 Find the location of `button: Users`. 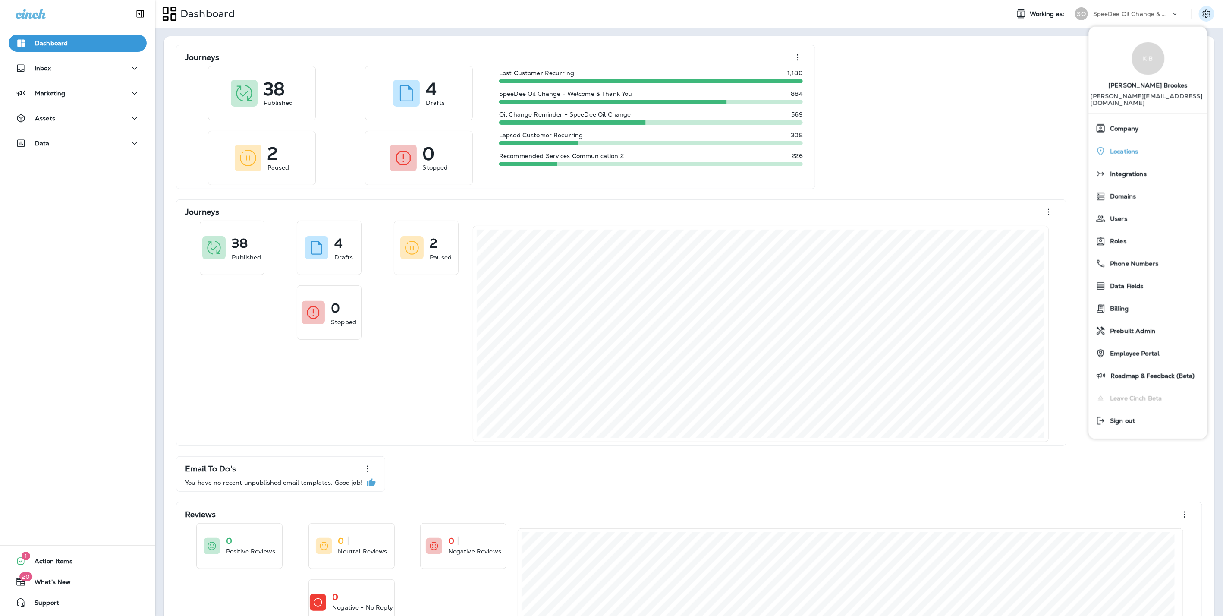

button: Users is located at coordinates (1148, 218).